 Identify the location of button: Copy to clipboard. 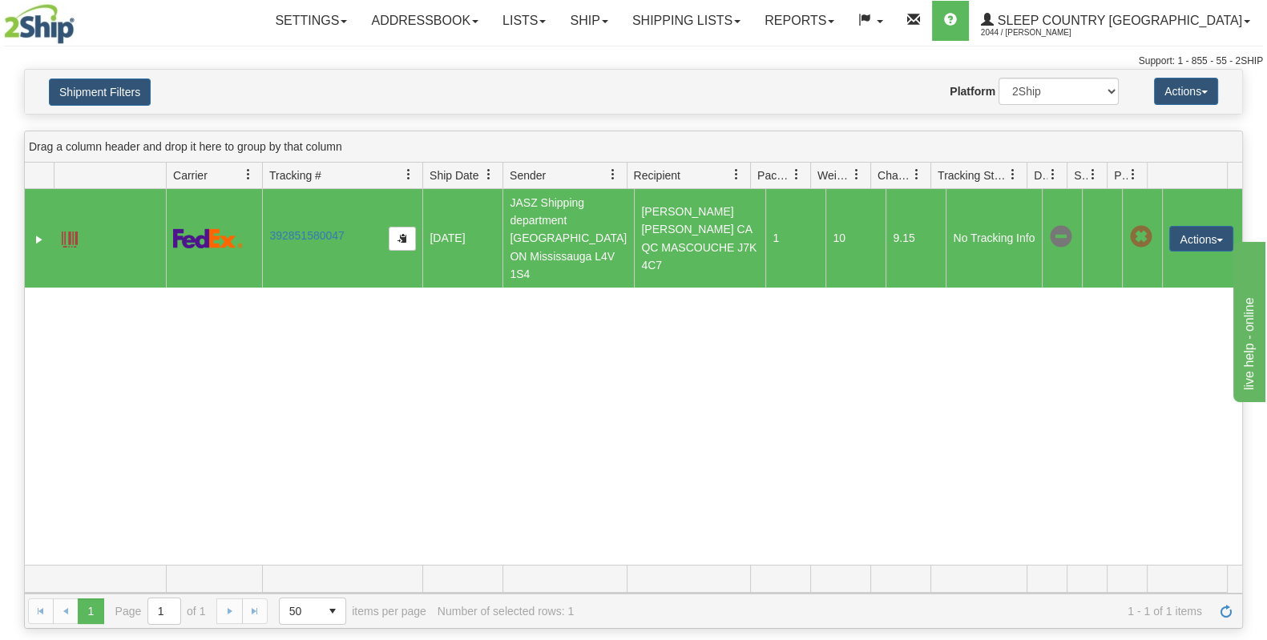
(402, 239).